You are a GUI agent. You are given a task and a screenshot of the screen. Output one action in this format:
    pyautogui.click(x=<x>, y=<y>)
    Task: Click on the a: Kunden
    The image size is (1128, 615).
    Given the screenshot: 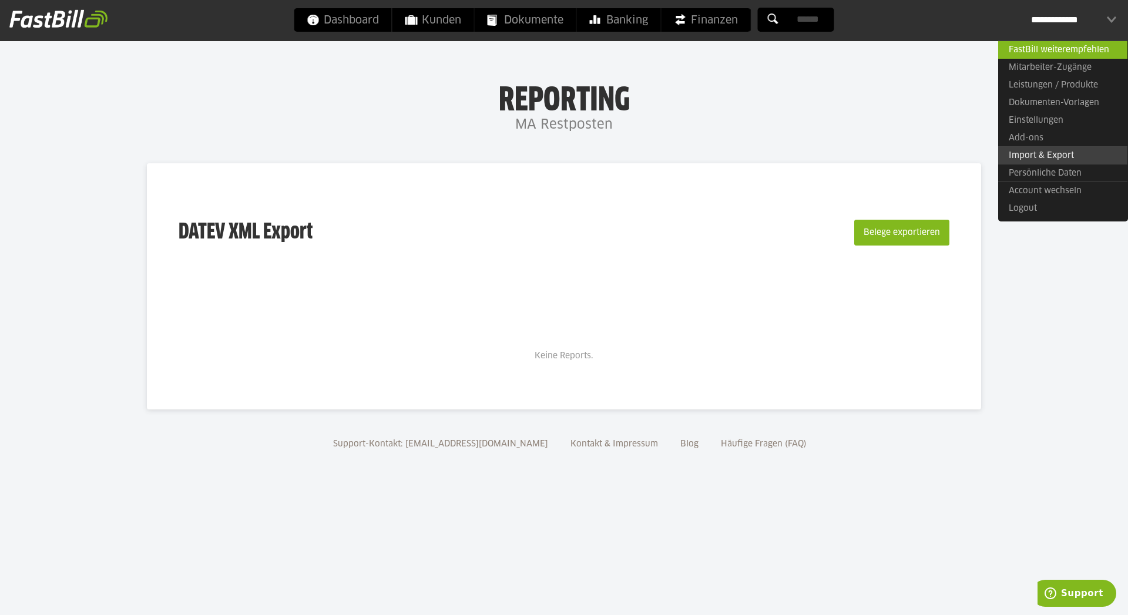 What is the action you would take?
    pyautogui.click(x=433, y=20)
    